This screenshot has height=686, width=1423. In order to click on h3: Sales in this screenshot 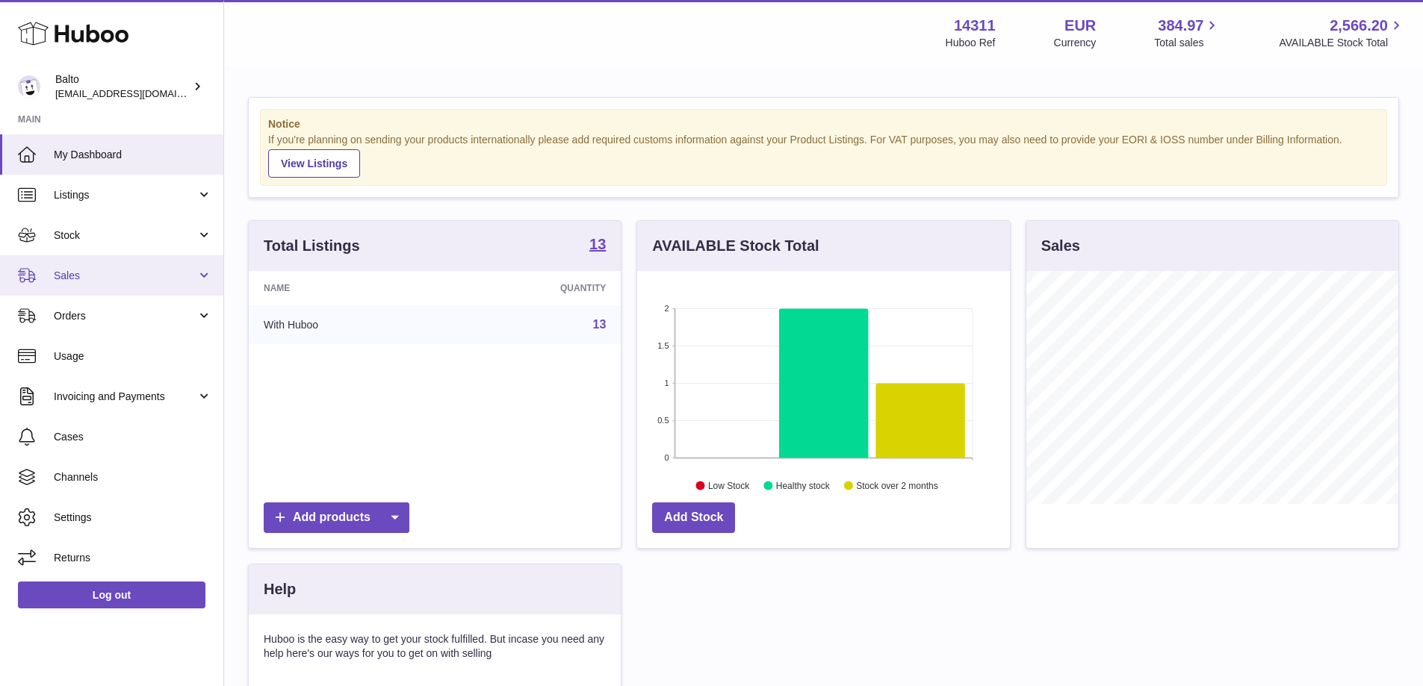, I will do `click(1060, 246)`.